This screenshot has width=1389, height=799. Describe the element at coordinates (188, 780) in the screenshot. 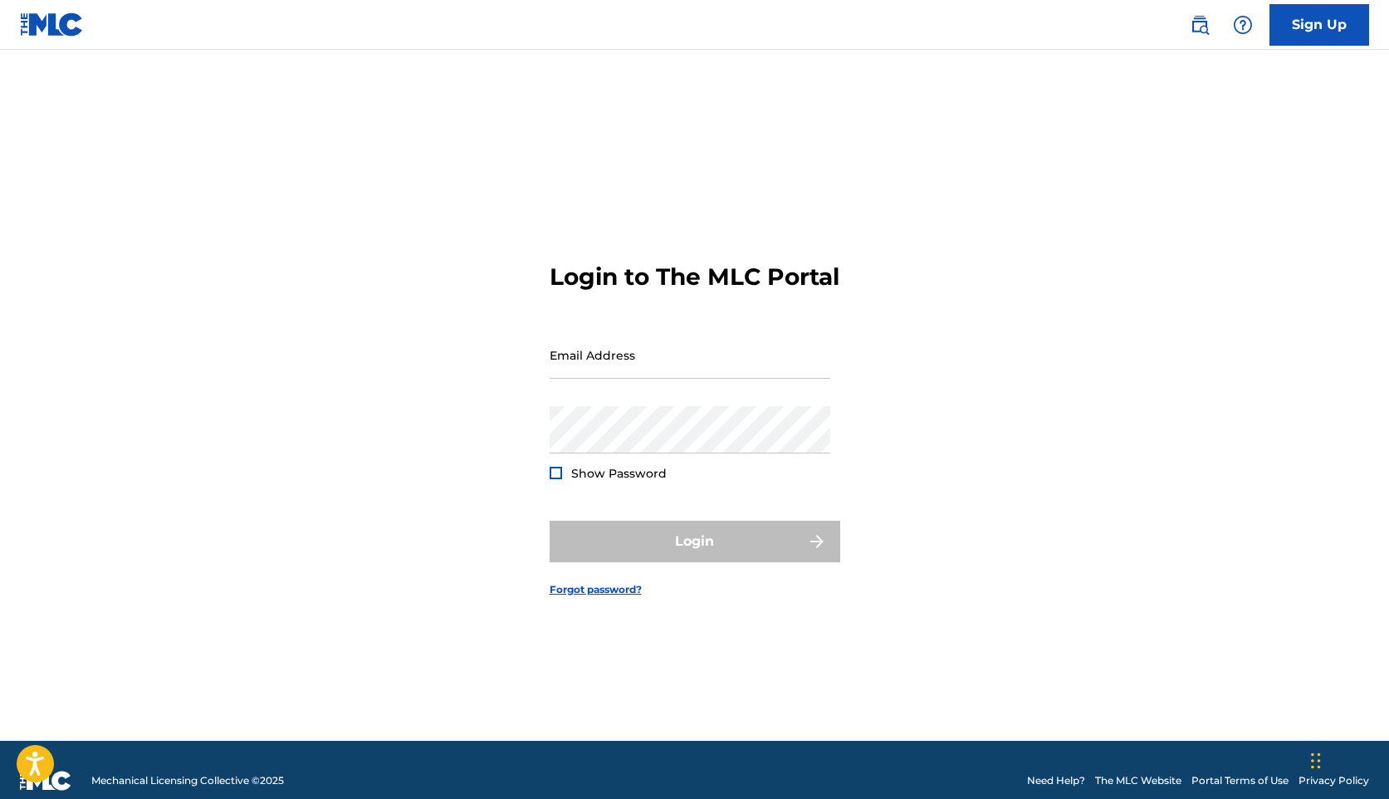

I see `span: Mechanical Licensing Collective © 2025` at that location.